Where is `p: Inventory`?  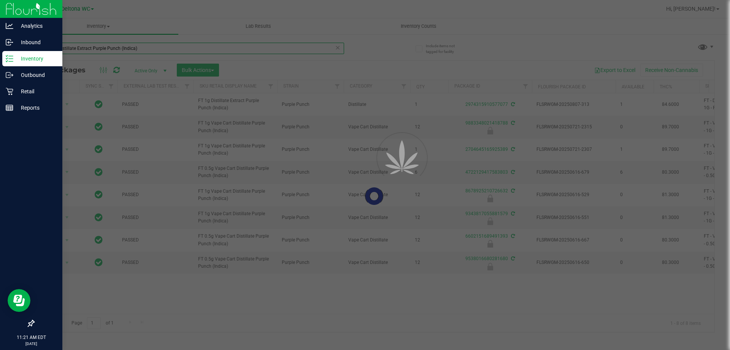 p: Inventory is located at coordinates (36, 59).